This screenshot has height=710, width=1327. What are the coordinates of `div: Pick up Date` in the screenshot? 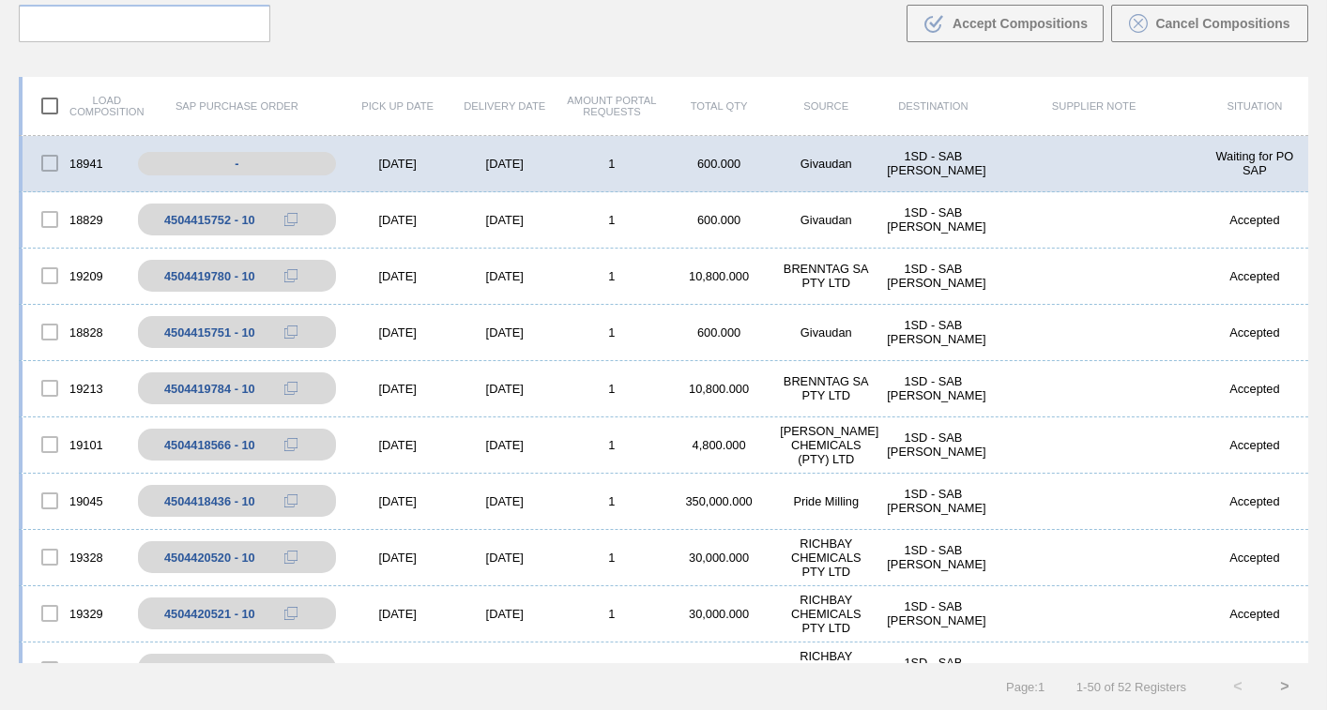 It's located at (398, 106).